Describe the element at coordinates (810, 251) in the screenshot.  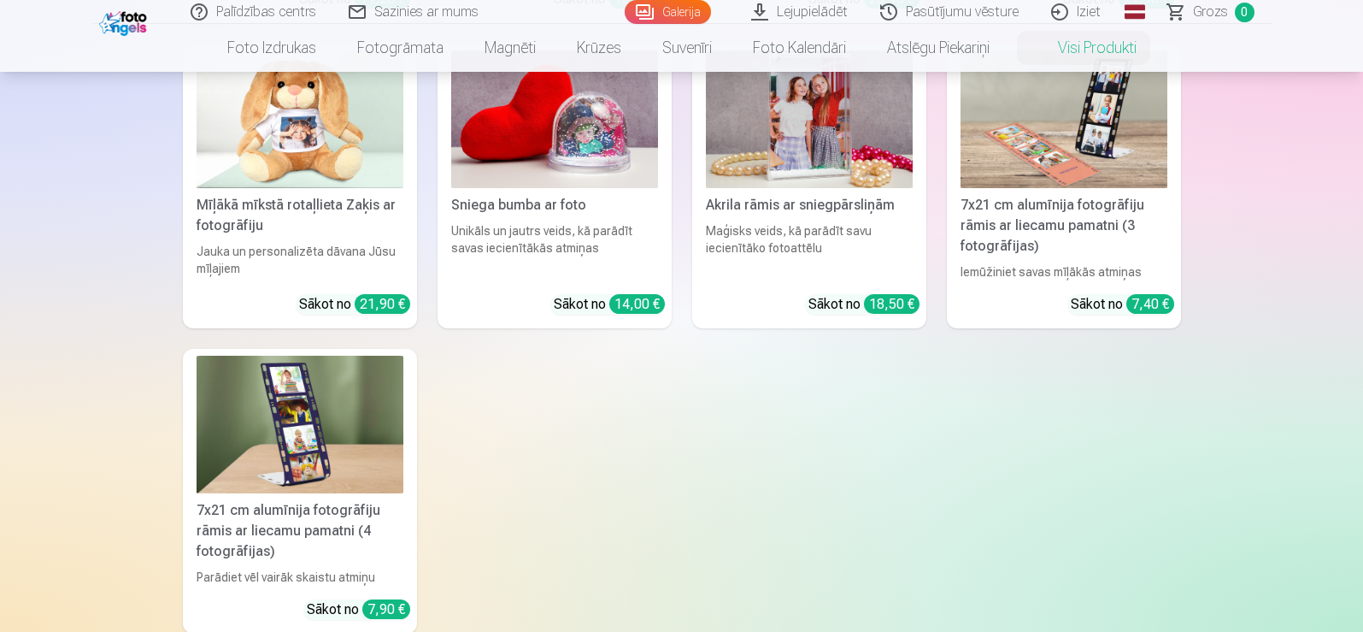
I see `div: Maģisks veids, kā parādīt savu iecienītāko fotoattēlu` at that location.